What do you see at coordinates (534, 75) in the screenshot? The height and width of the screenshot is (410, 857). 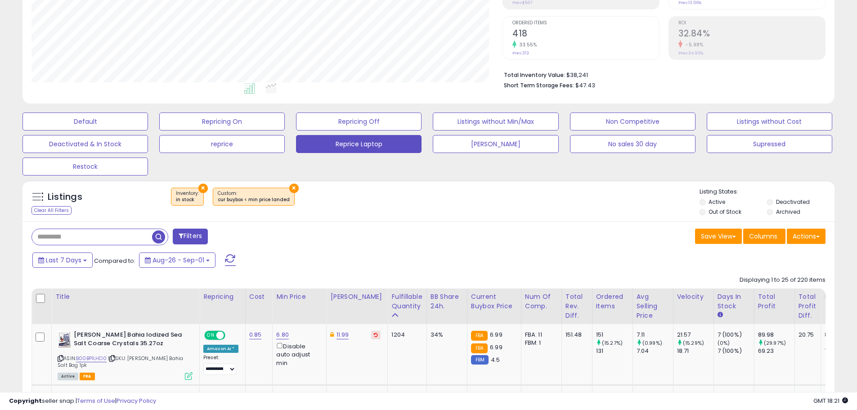 I see `b: Total Inventory Value:` at bounding box center [534, 75].